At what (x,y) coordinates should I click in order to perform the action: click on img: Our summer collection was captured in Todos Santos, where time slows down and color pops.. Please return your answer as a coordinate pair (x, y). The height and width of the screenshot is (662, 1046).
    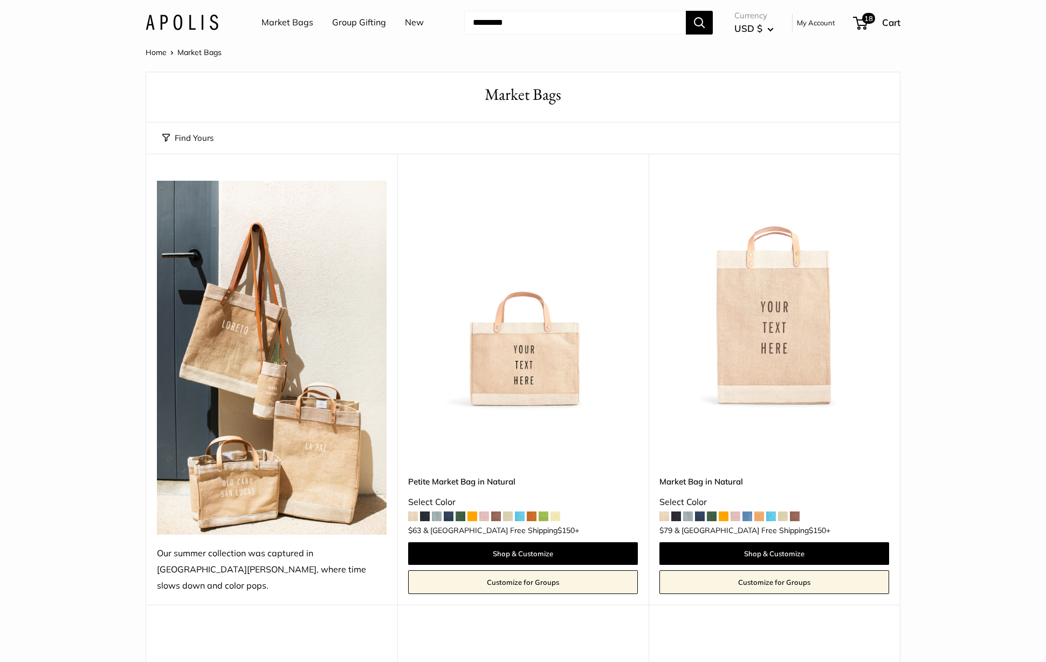
    Looking at the image, I should click on (272, 357).